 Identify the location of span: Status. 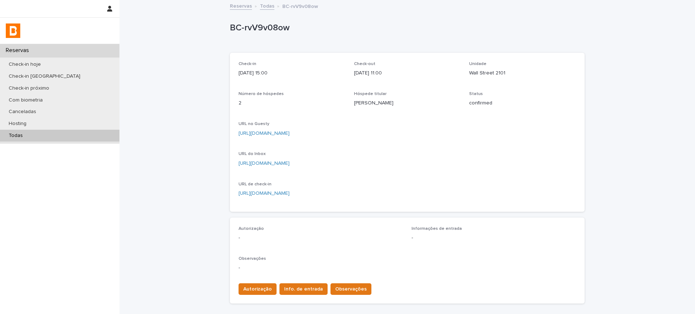
(476, 94).